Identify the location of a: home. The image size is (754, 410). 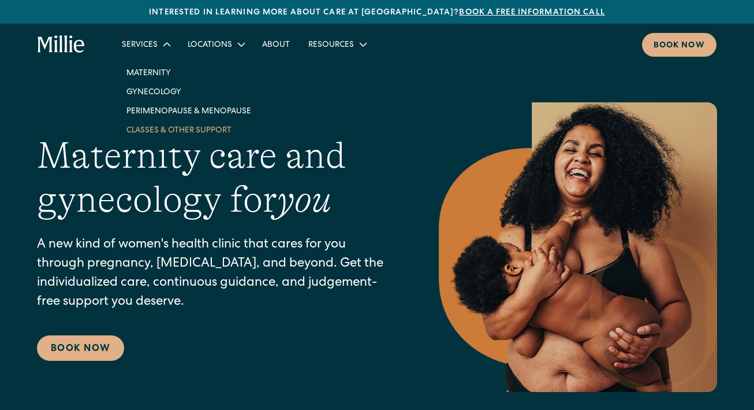
(61, 44).